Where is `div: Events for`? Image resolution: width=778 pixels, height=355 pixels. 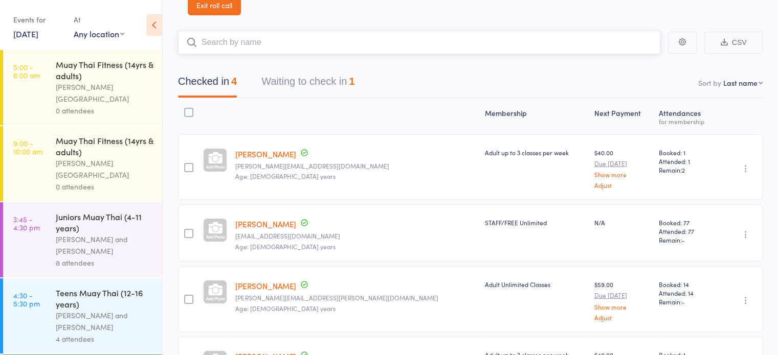
div: Events for is located at coordinates (38, 19).